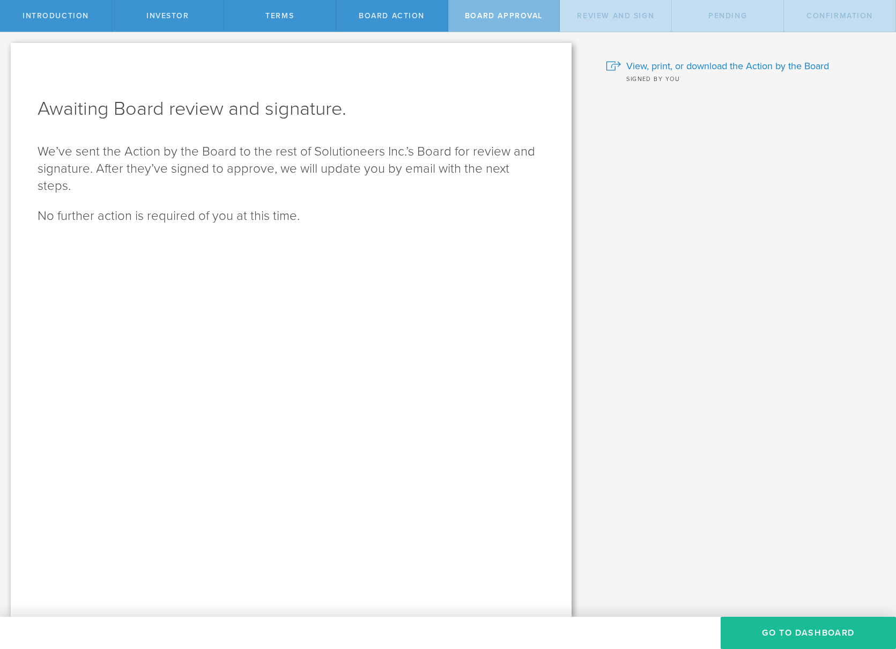 The image size is (896, 649). I want to click on span: Investor, so click(168, 16).